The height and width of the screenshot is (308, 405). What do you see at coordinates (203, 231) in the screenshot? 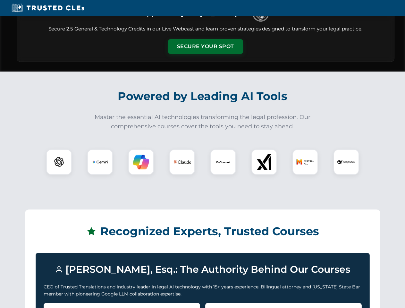
I see `h2: Recognized Experts, Trusted Courses` at bounding box center [203, 231].